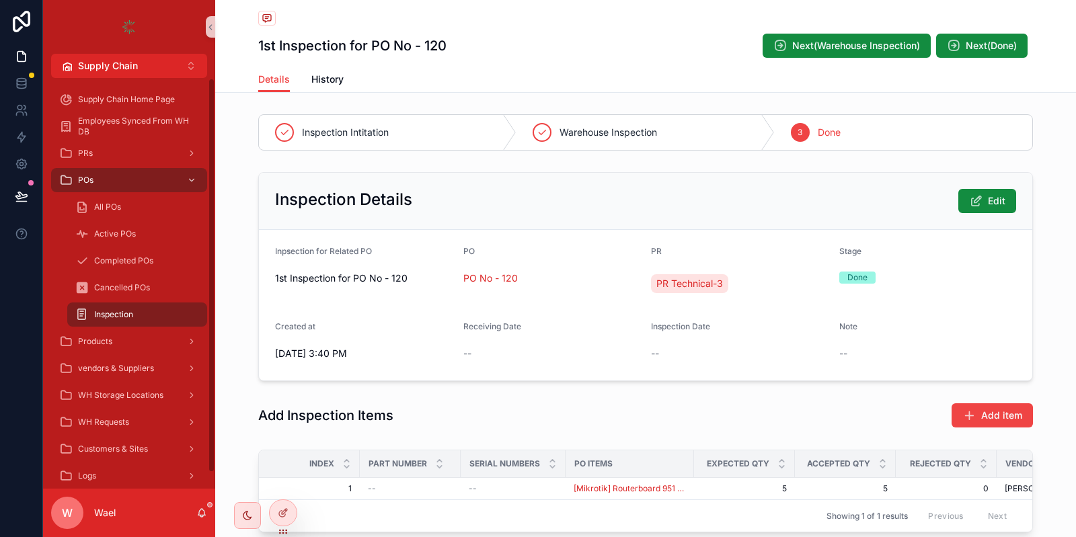  What do you see at coordinates (137, 234) in the screenshot?
I see `a: Active POs` at bounding box center [137, 234].